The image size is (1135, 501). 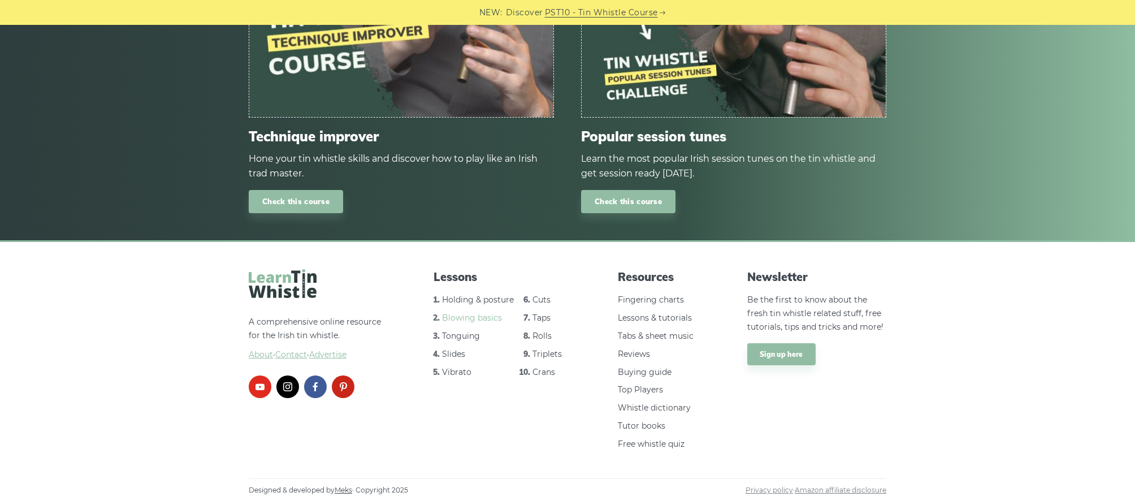 I want to click on a: Tutor books, so click(x=642, y=426).